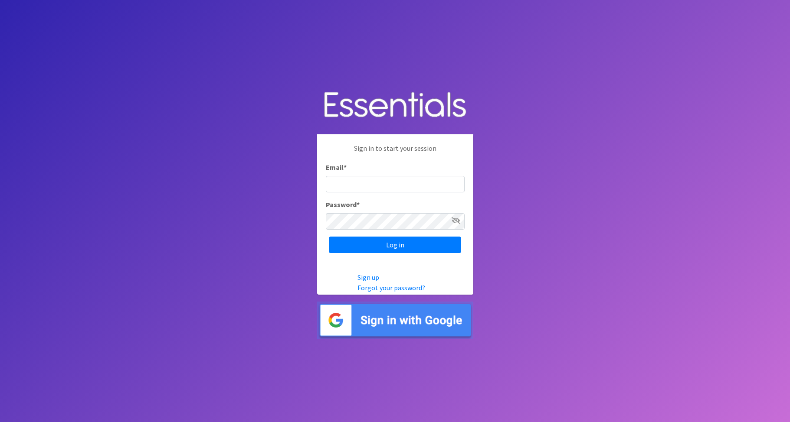  I want to click on img: Sign in with Google, so click(395, 320).